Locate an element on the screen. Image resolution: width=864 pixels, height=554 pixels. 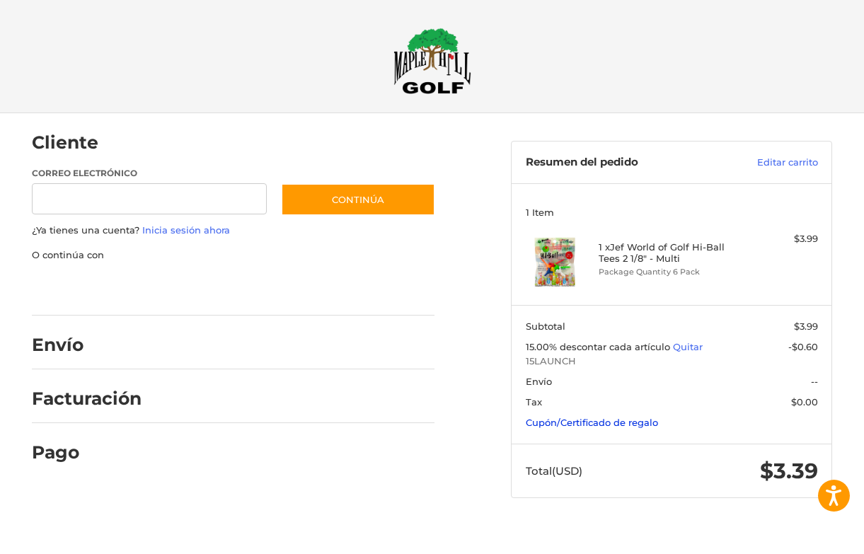
p: O continúa con is located at coordinates (233, 255).